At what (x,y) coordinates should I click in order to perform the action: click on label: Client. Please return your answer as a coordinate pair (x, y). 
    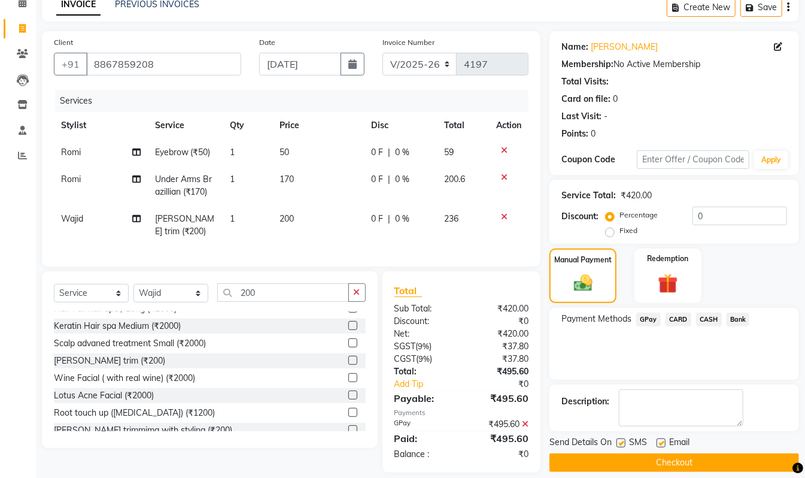
    Looking at the image, I should click on (63, 42).